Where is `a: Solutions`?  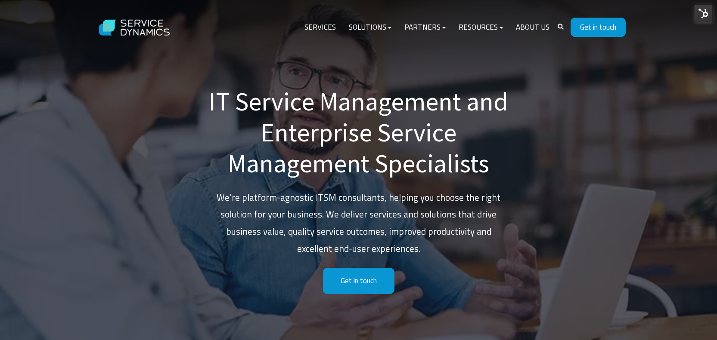 a: Solutions is located at coordinates (370, 28).